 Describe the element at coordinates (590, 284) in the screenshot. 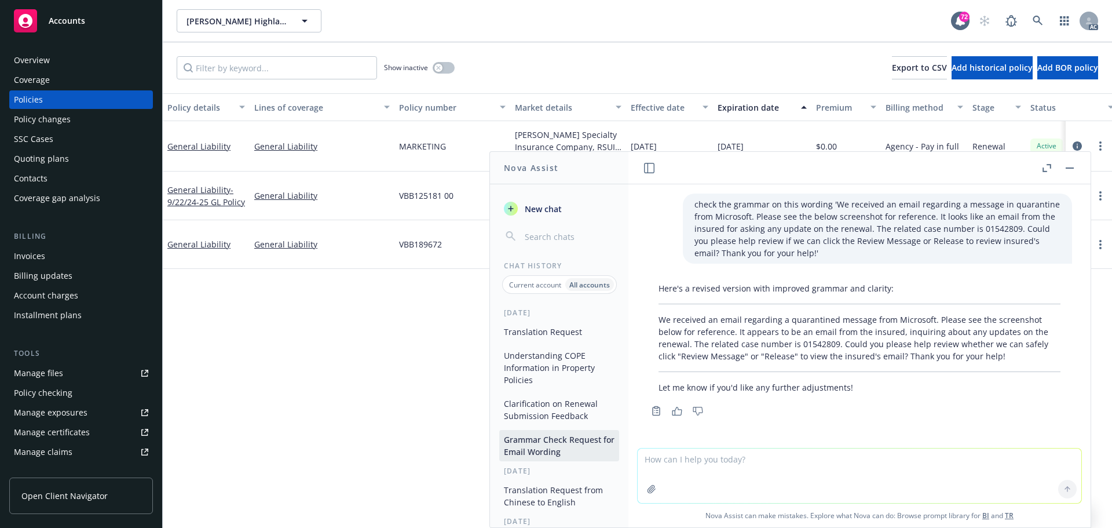

I see `p: All accounts` at that location.